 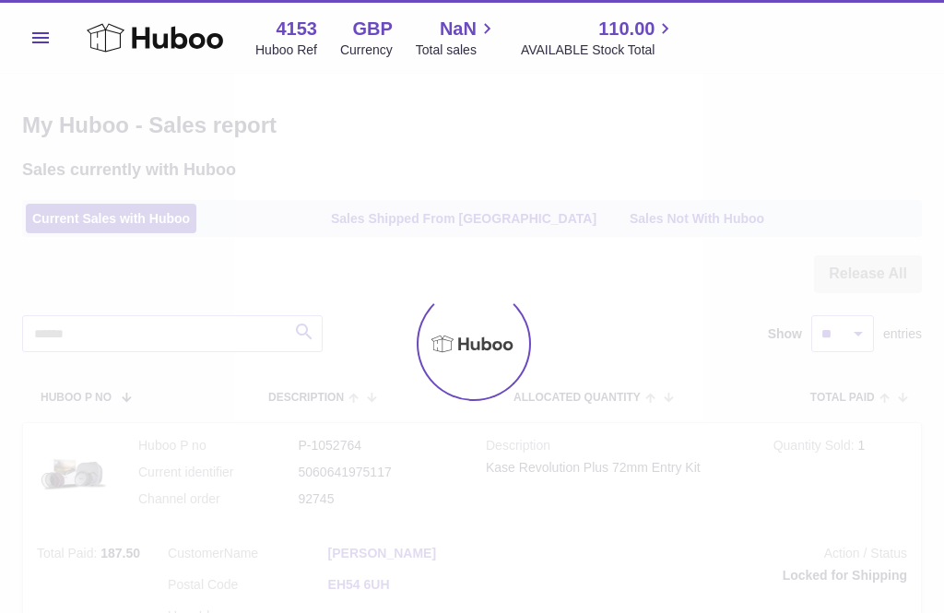 What do you see at coordinates (456, 50) in the screenshot?
I see `span: Total sales` at bounding box center [456, 50].